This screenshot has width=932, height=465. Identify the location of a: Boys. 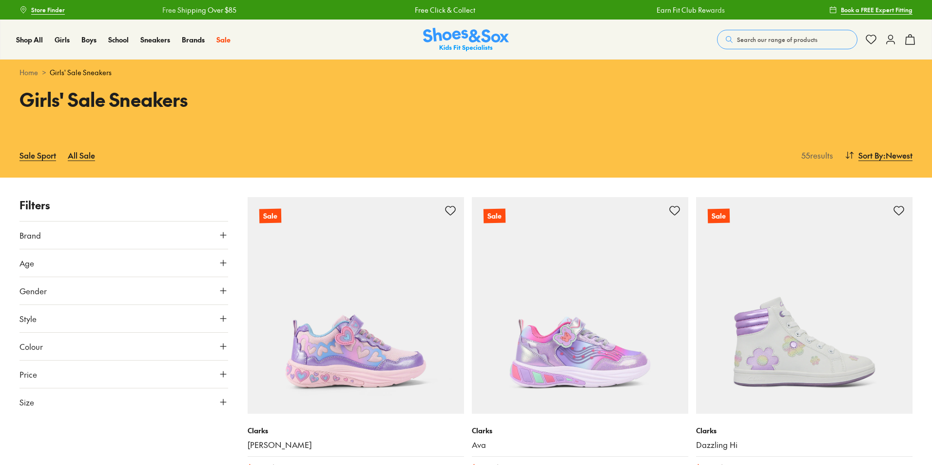
(89, 39).